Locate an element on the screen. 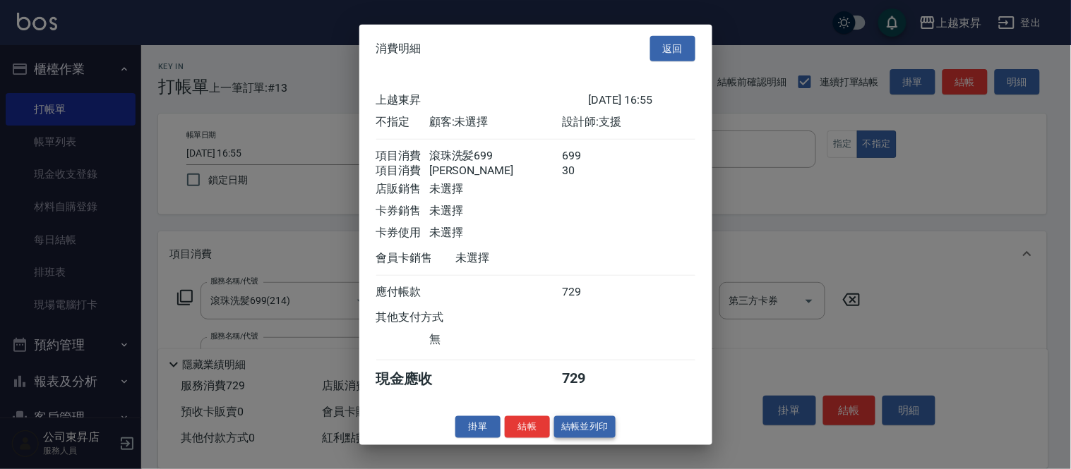 The image size is (1071, 469). div: 滾珠洗髪699 is located at coordinates (496, 156).